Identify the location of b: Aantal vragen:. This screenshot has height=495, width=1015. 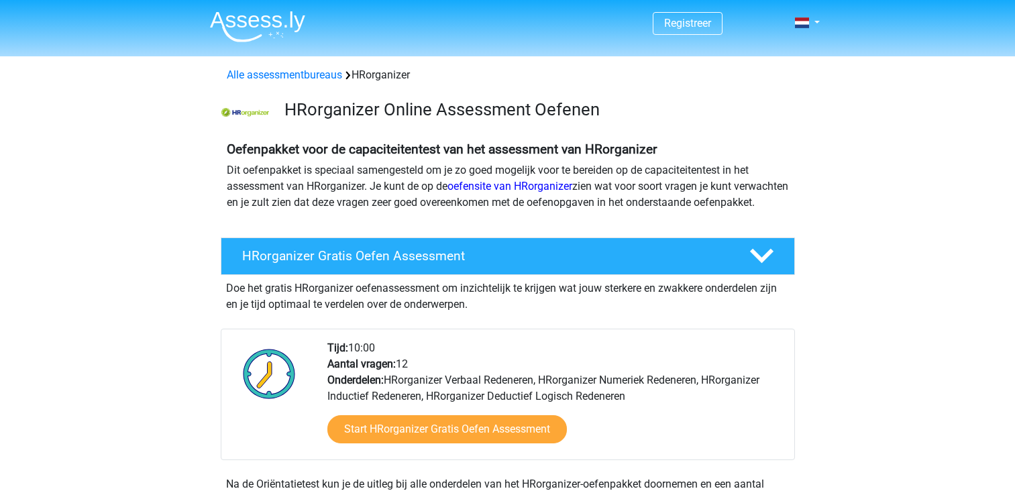
(362, 364).